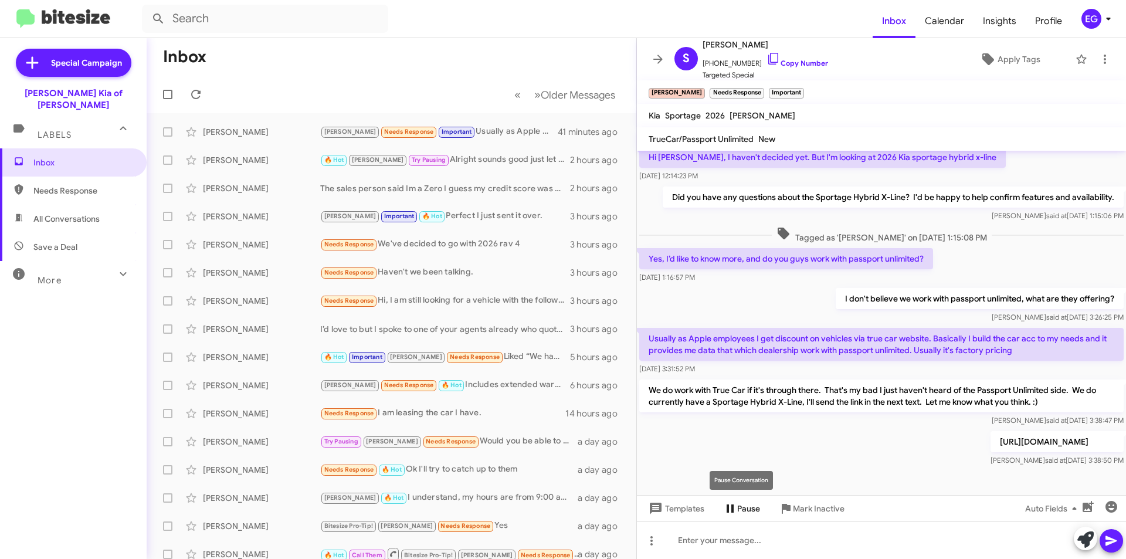  Describe the element at coordinates (1092, 19) in the screenshot. I see `button: EG` at that location.